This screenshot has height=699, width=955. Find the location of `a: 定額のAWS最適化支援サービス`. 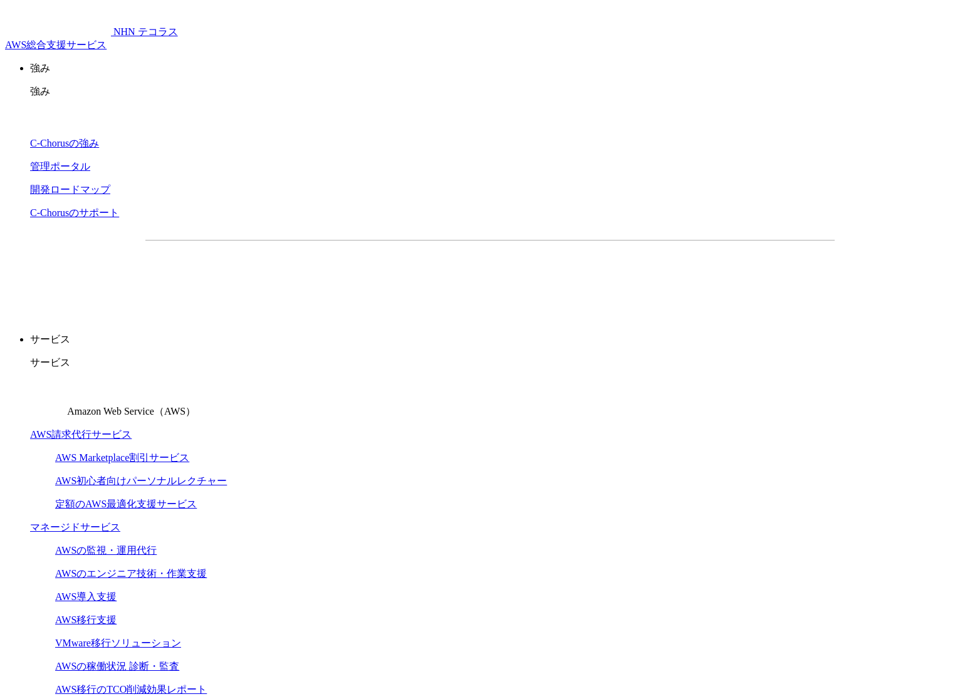

a: 定額のAWS最適化支援サービス is located at coordinates (126, 504).